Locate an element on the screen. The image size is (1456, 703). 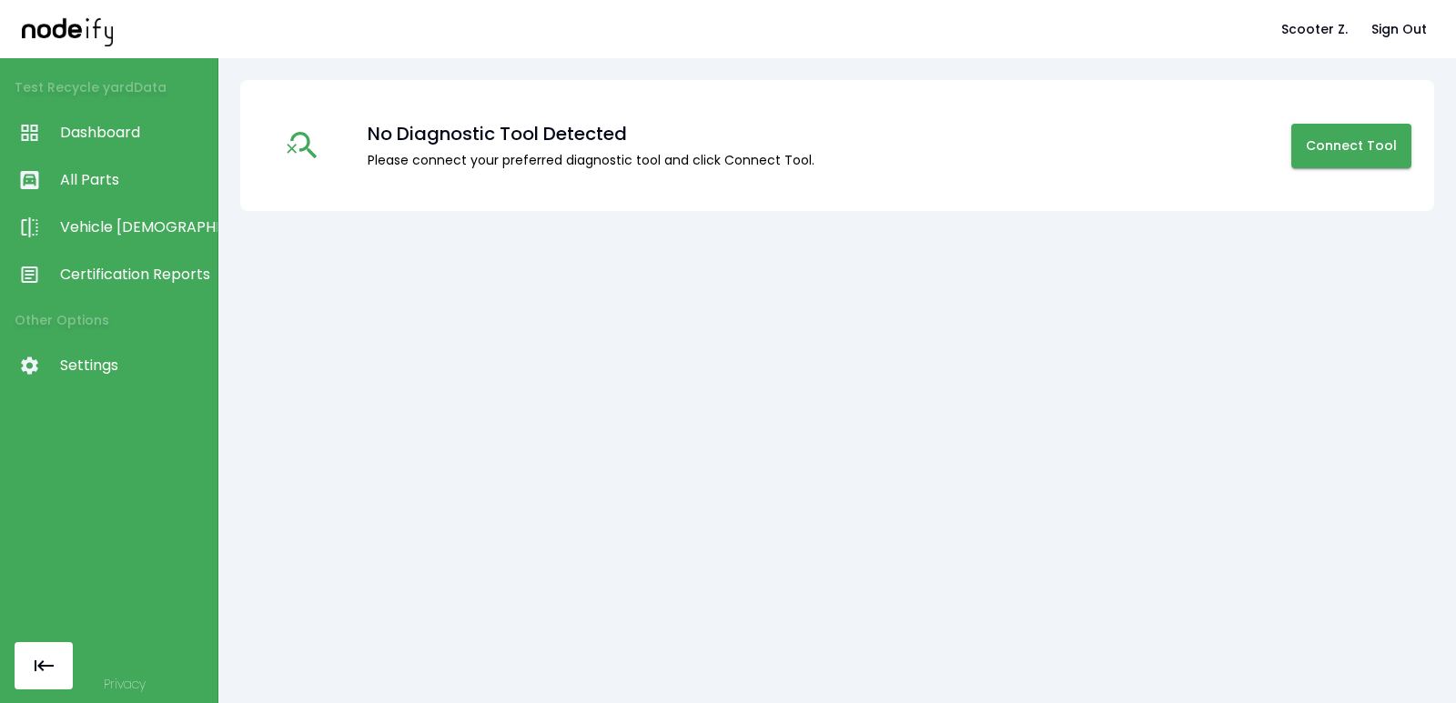
img: nodeify is located at coordinates (67, 28).